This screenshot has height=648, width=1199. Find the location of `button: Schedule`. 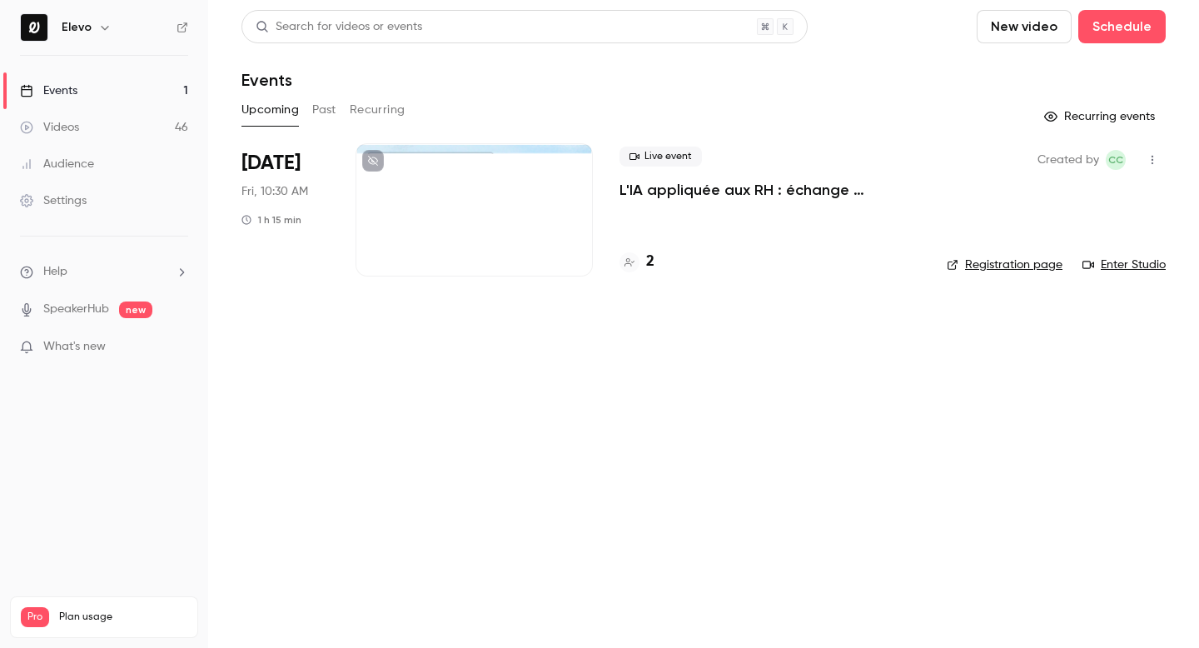

button: Schedule is located at coordinates (1122, 27).